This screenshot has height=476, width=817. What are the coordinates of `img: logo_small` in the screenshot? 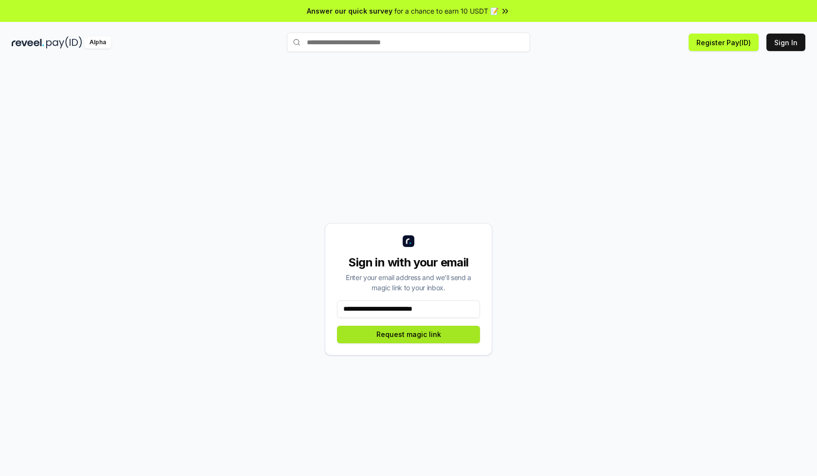 It's located at (408, 241).